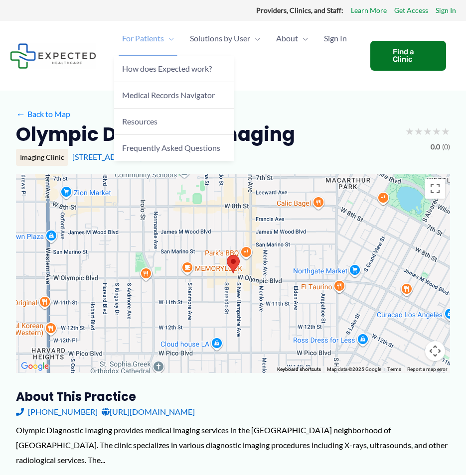 The image size is (466, 475). I want to click on a: How does Expected work?, so click(174, 69).